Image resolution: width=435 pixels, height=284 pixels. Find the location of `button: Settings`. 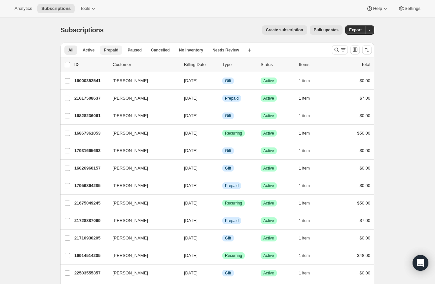

button: Settings is located at coordinates (409, 9).